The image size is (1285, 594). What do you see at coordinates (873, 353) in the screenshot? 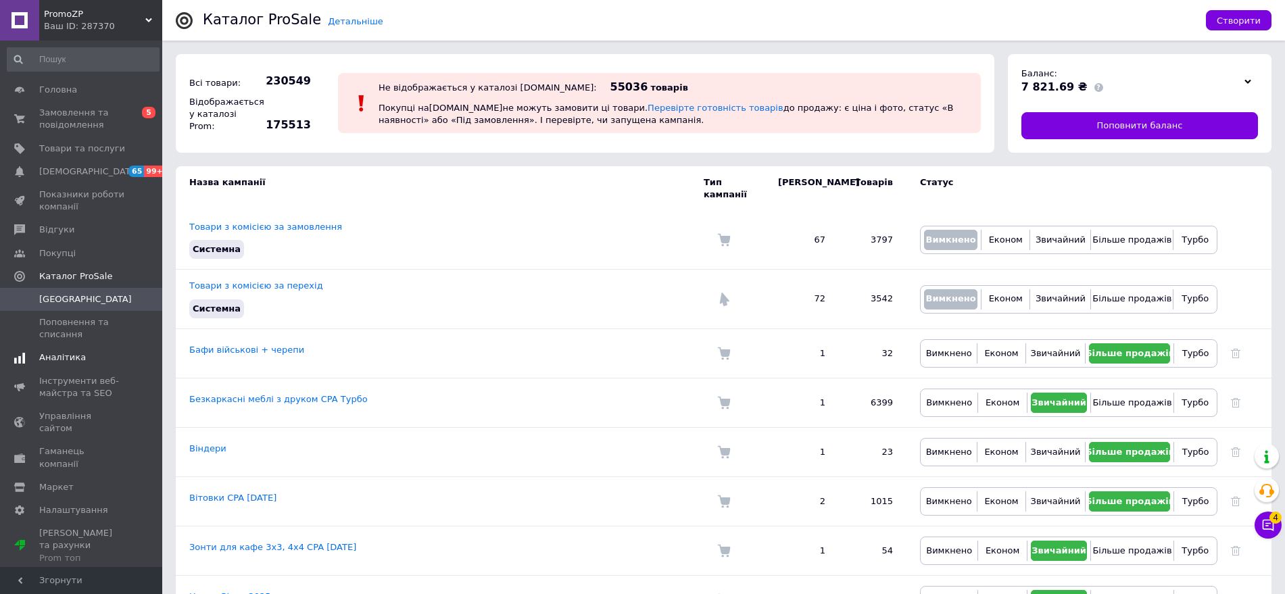
I see `td: 32` at bounding box center [873, 353].